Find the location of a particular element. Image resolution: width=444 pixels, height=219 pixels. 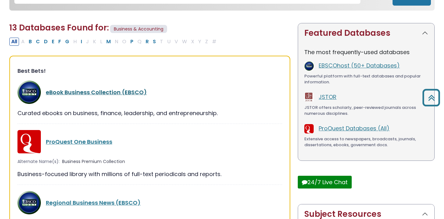

button: Filter Results I is located at coordinates (81, 42).